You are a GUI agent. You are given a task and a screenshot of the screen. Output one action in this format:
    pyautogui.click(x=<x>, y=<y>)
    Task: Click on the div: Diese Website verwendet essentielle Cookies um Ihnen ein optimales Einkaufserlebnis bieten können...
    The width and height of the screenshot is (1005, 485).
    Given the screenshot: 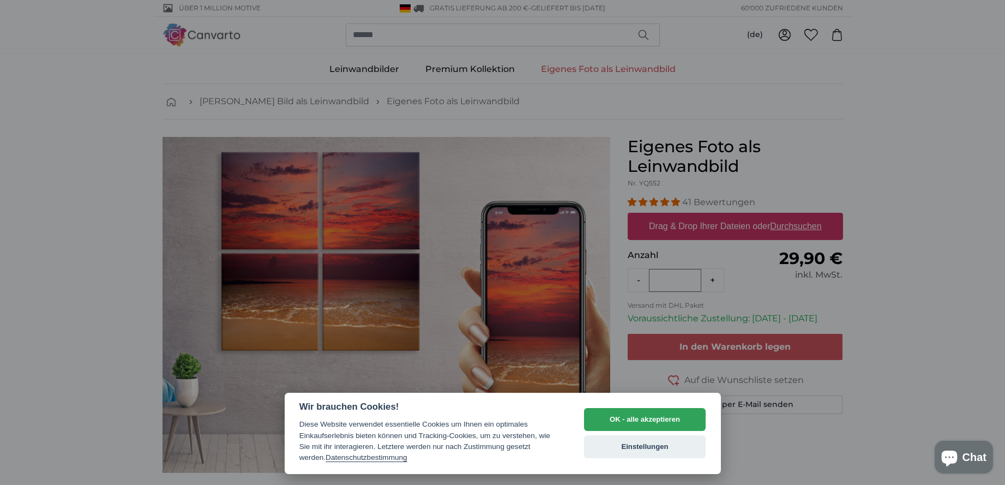 What is the action you would take?
    pyautogui.click(x=431, y=441)
    